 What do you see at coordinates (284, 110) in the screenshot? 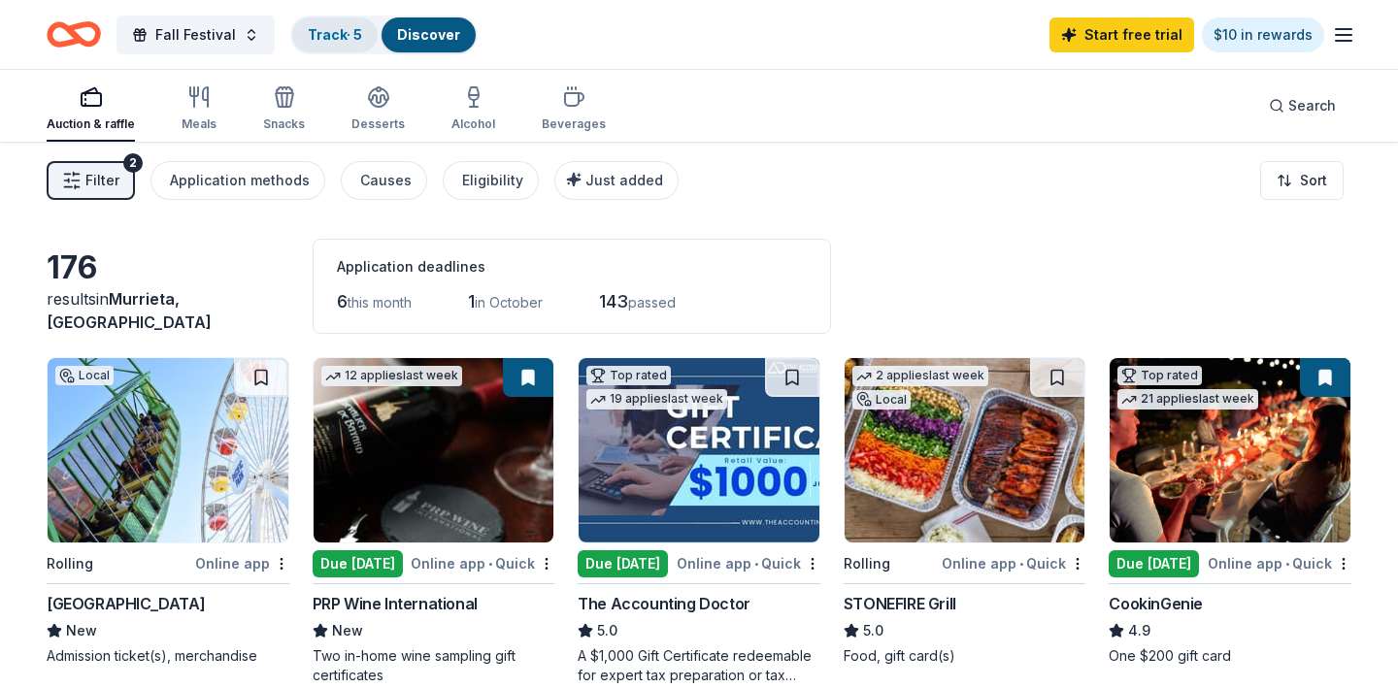
I see `button: Snacks` at bounding box center [284, 110].